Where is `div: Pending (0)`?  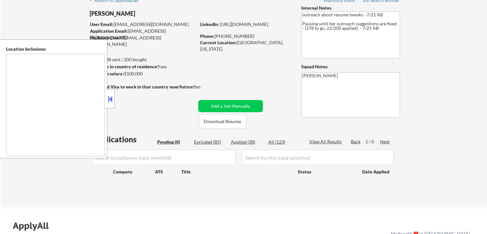 div: Pending (0) is located at coordinates (173, 142).